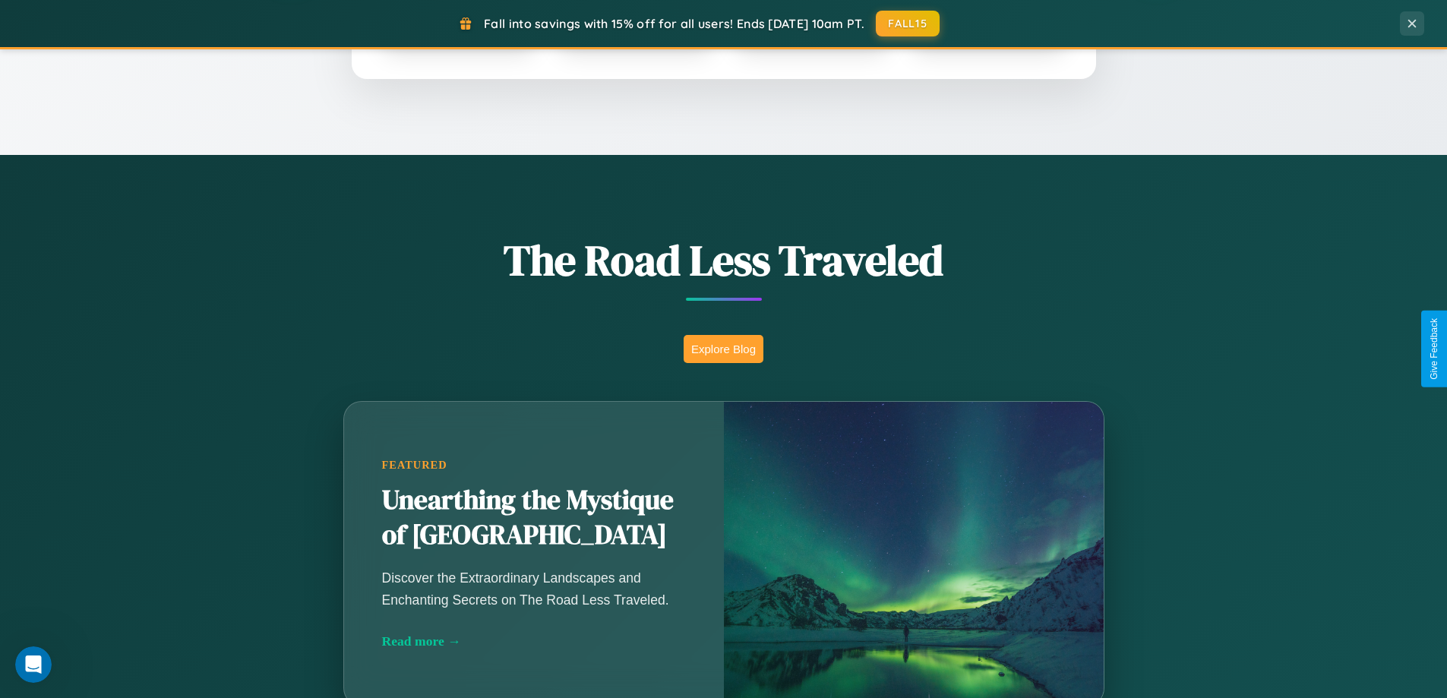 This screenshot has width=1447, height=698. Describe the element at coordinates (534, 589) in the screenshot. I see `p: Discover the Extraordinary Landscapes and Enchanting Secrets on The Road Less Traveled.` at that location.